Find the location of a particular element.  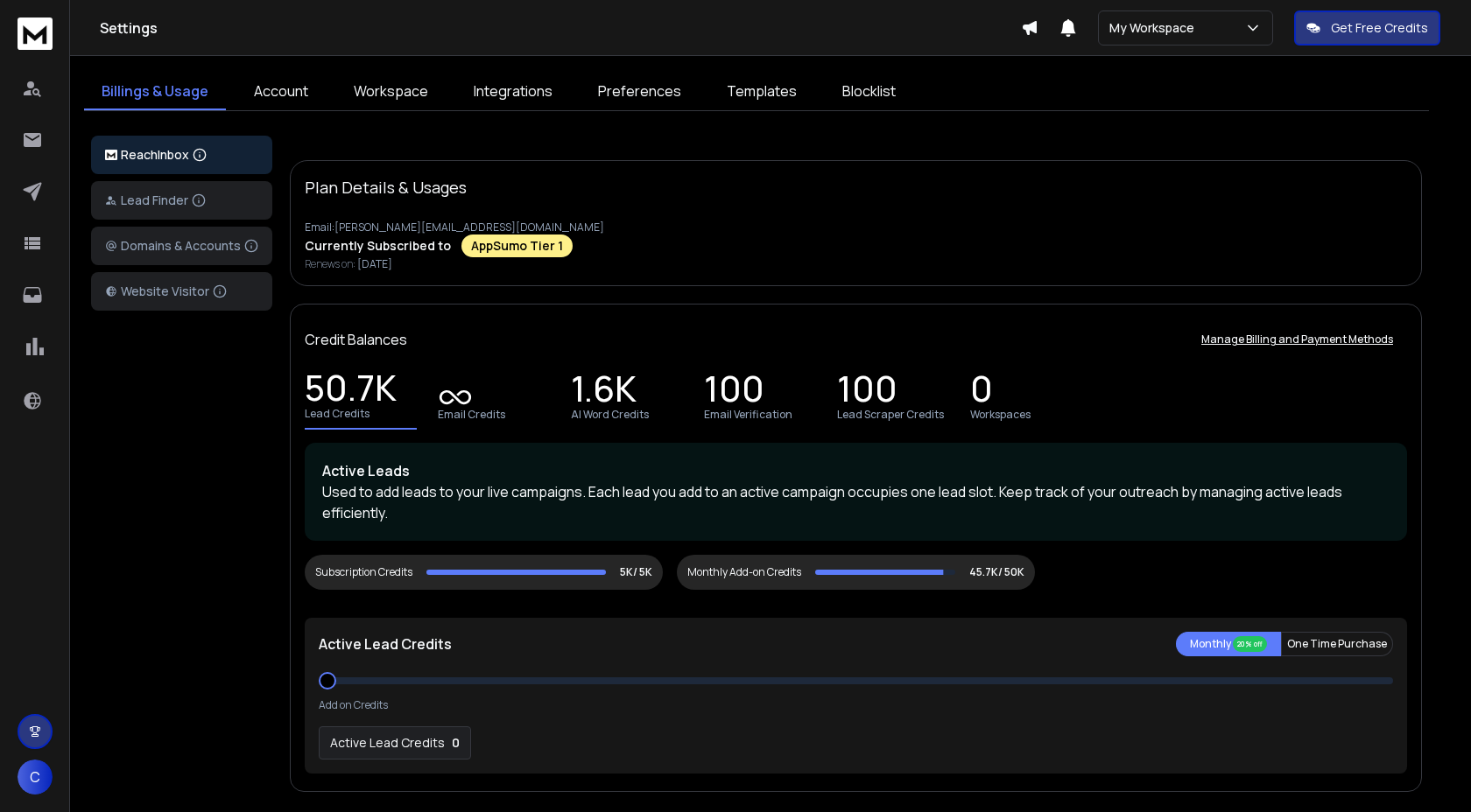

button: Website Visitor is located at coordinates (181, 292).